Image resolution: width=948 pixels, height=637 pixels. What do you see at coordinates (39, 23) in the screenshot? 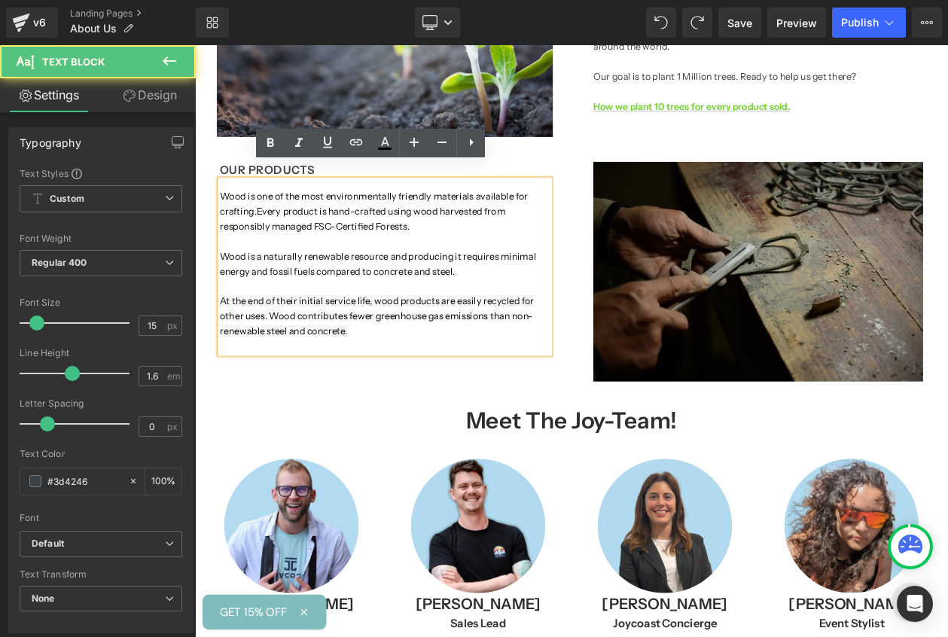
I see `div: v6` at bounding box center [39, 23].